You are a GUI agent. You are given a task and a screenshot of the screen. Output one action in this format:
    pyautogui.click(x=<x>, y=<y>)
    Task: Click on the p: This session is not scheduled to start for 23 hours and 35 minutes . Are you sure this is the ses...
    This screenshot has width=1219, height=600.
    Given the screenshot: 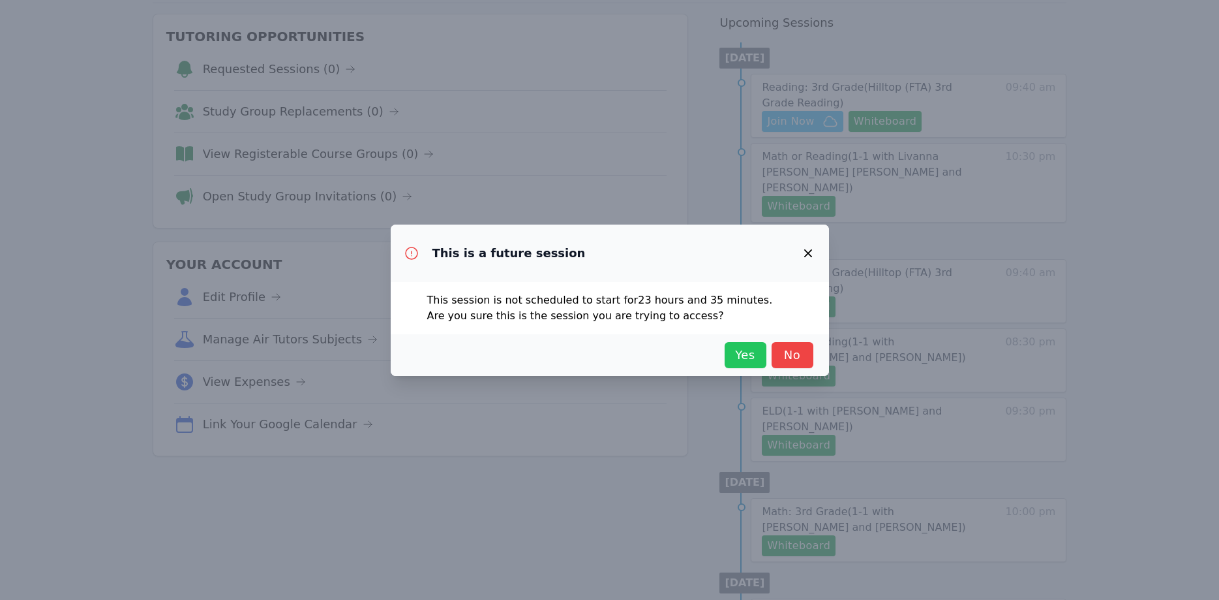 What is the action you would take?
    pyautogui.click(x=610, y=308)
    